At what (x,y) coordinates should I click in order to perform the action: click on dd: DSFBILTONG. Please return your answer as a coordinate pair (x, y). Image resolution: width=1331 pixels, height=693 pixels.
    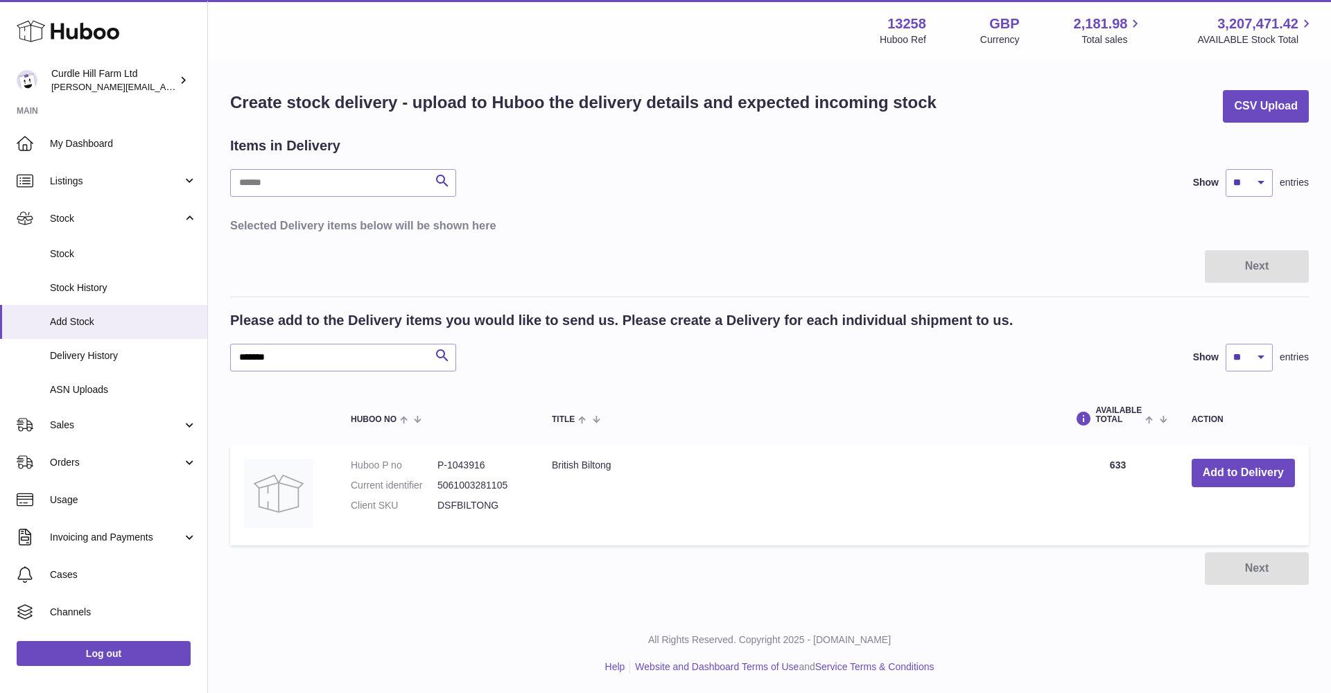
    Looking at the image, I should click on (480, 505).